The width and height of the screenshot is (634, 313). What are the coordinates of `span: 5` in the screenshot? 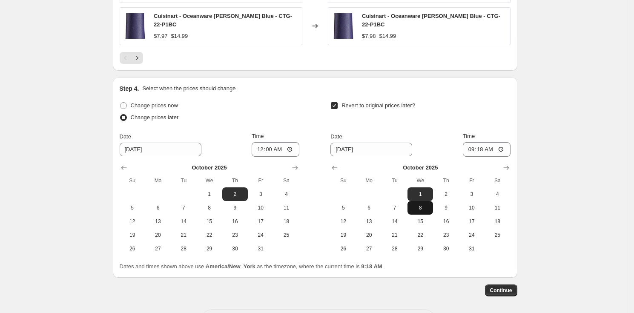 It's located at (343, 208).